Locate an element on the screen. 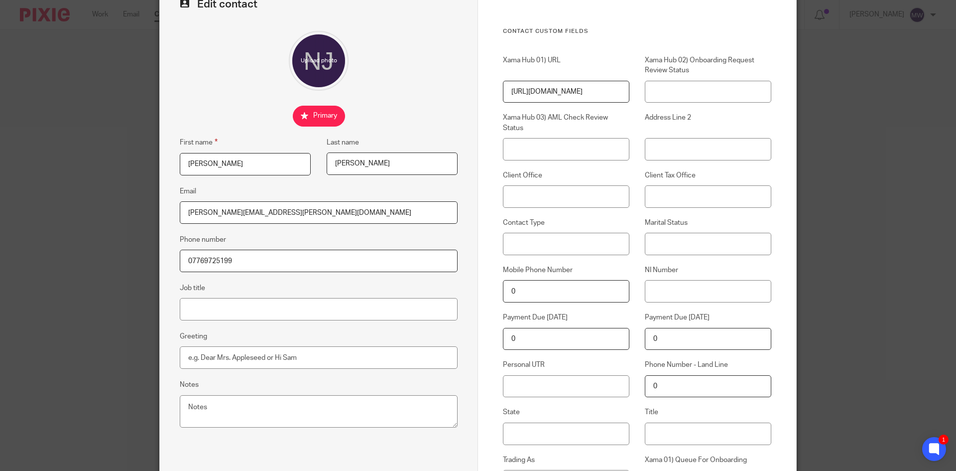 Image resolution: width=956 pixels, height=471 pixels. label: Phone number is located at coordinates (203, 239).